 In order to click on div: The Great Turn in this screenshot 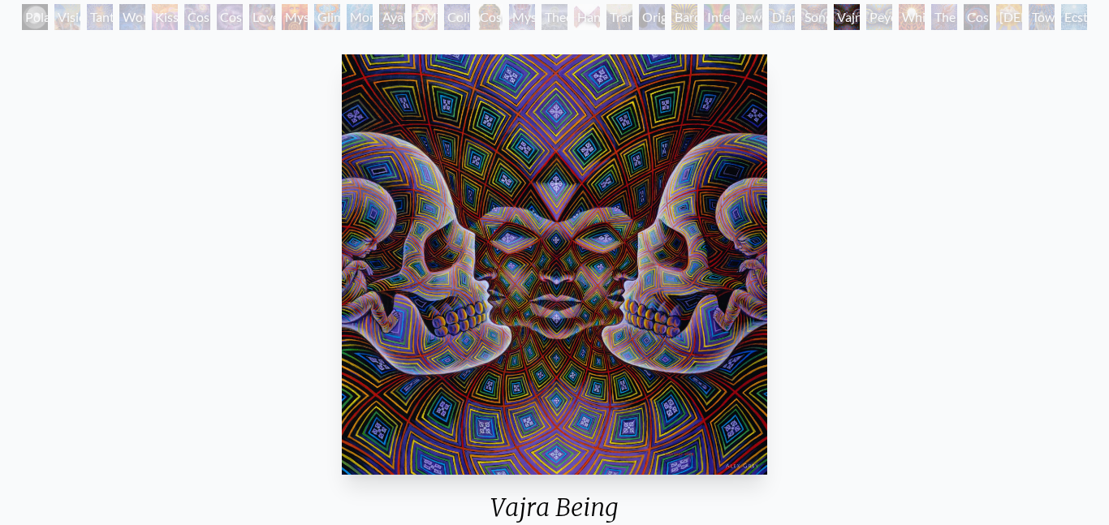, I will do `click(944, 17)`.